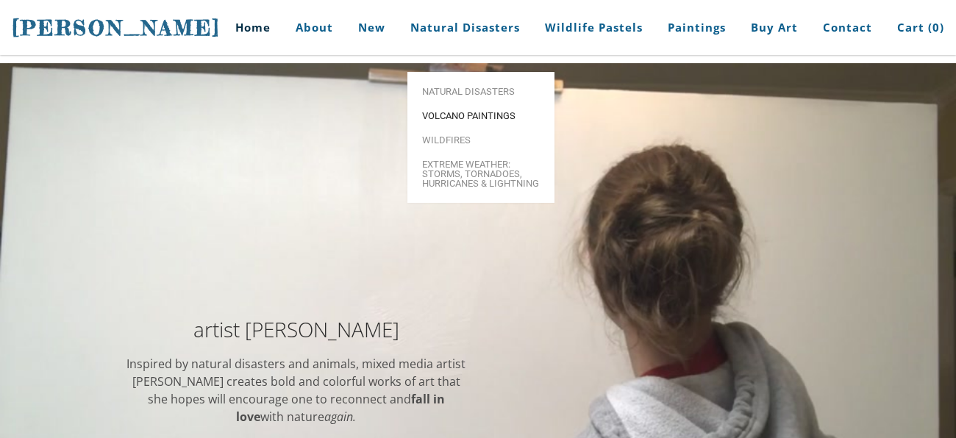 This screenshot has width=956, height=438. What do you see at coordinates (481, 173) in the screenshot?
I see `a: Extreme Weather: Storms, Tornadoes, Hurricanes & Lightning` at bounding box center [481, 173].